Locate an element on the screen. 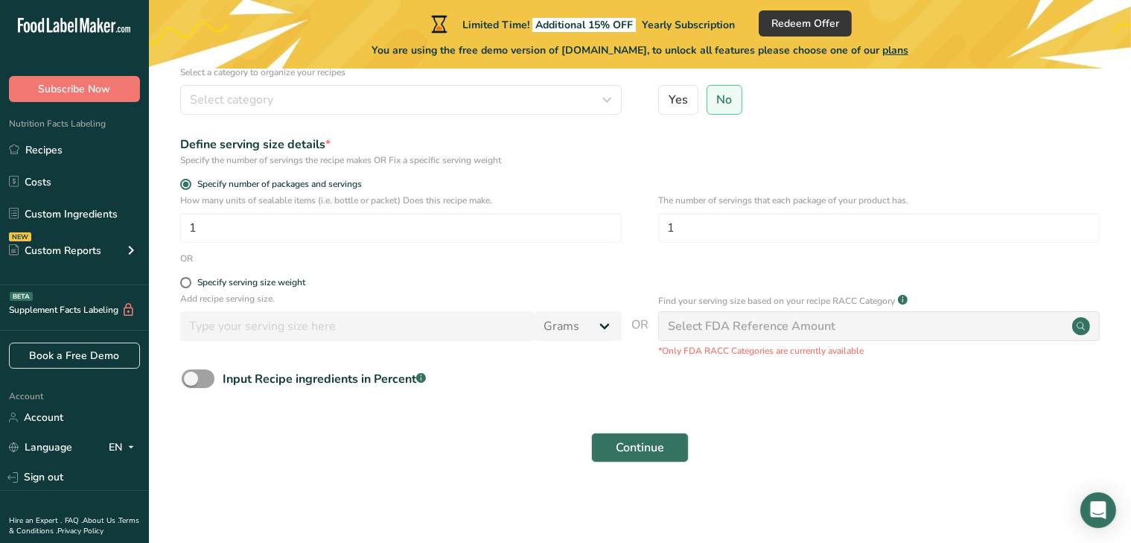 The width and height of the screenshot is (1131, 543). div: BETA is located at coordinates (21, 296).